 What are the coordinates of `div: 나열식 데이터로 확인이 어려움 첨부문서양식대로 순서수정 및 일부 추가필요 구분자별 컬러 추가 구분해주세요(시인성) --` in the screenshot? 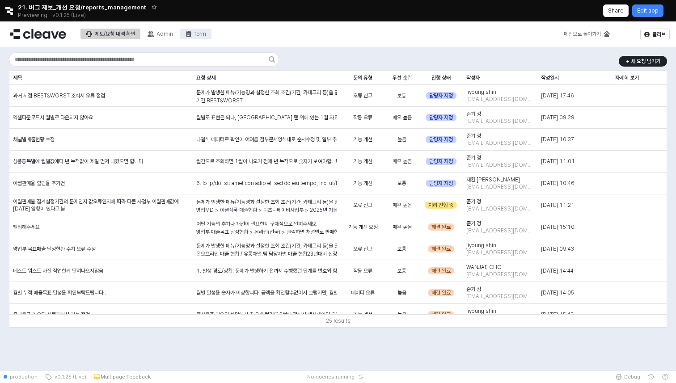 It's located at (266, 139).